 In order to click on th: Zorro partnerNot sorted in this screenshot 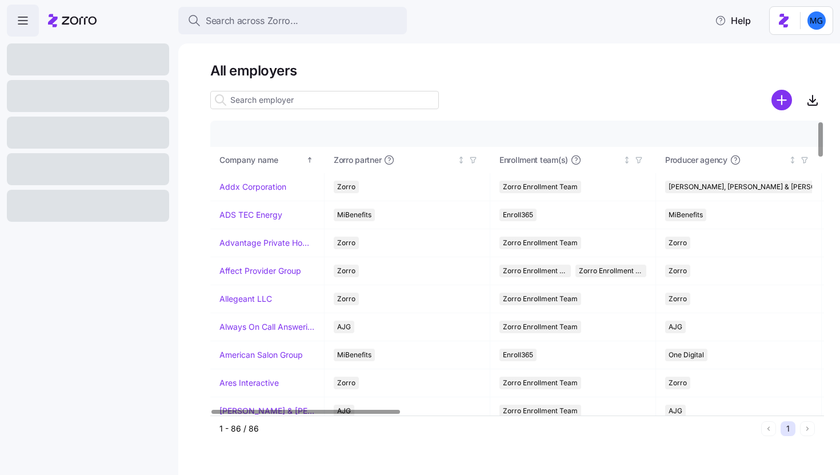, I will do `click(407, 160)`.